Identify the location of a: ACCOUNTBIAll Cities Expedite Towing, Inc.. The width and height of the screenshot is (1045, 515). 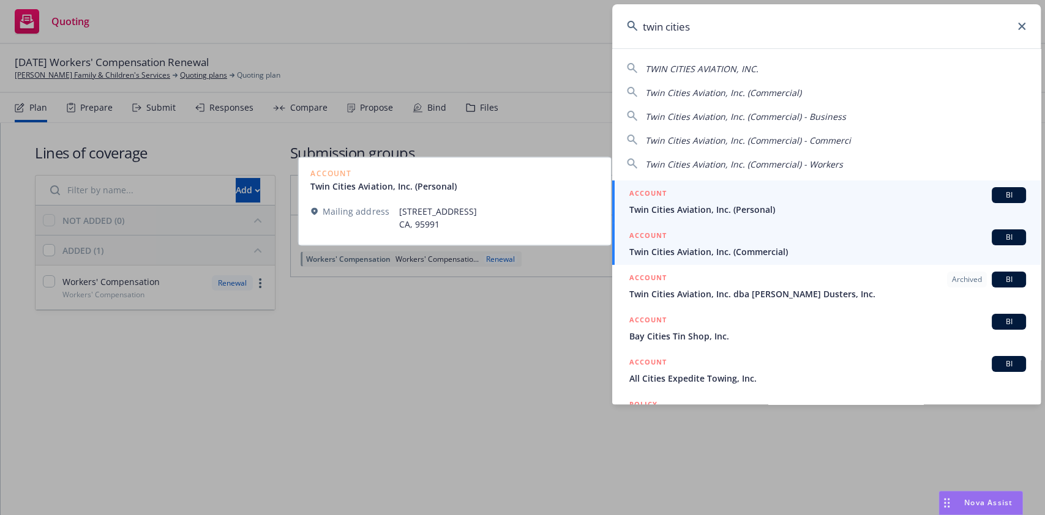
(826, 370).